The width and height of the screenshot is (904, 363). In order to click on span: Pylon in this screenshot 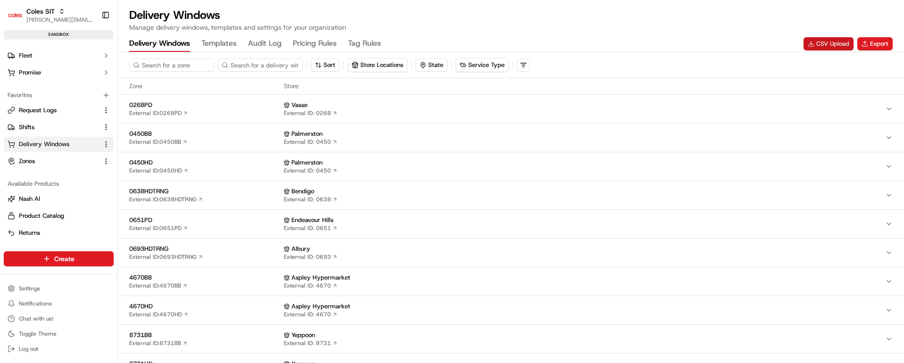, I will do `click(104, 163)`.